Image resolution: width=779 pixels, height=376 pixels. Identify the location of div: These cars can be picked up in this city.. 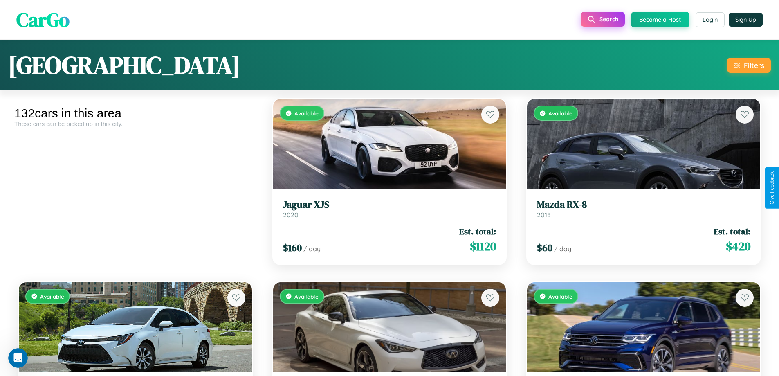
(135, 123).